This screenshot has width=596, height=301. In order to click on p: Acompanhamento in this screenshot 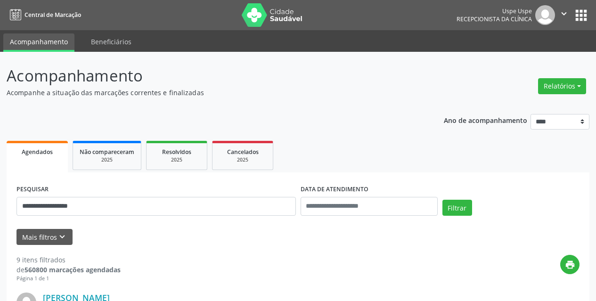, I will do `click(211, 76)`.